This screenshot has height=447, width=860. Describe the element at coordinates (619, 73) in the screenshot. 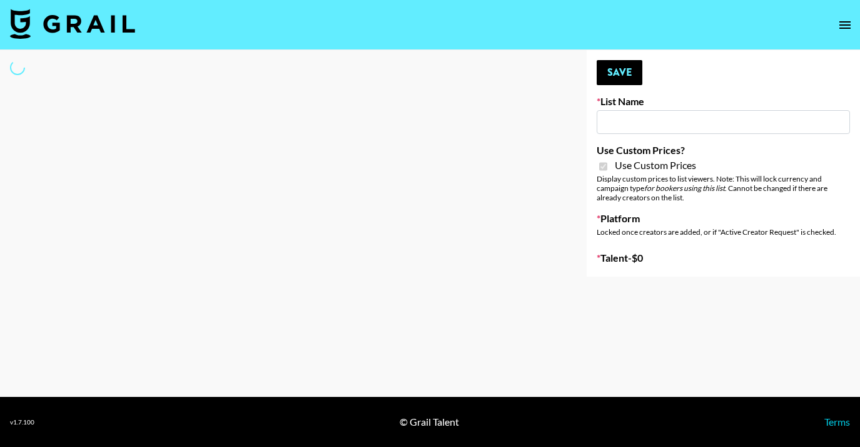

I see `button: Save` at that location.